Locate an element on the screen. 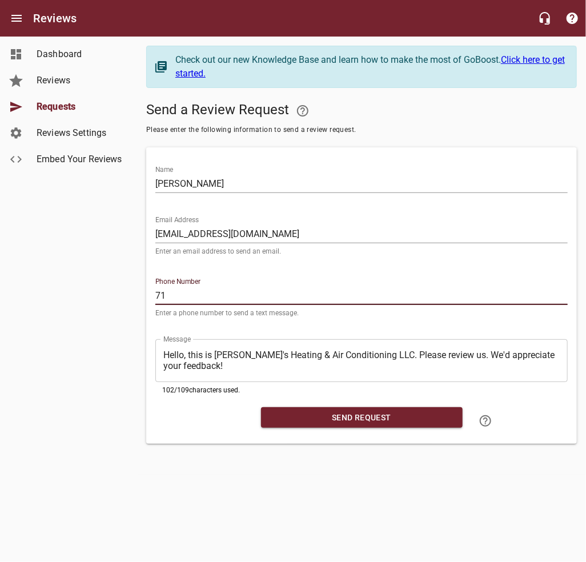 Image resolution: width=586 pixels, height=562 pixels. h6: Reviews is located at coordinates (55, 18).